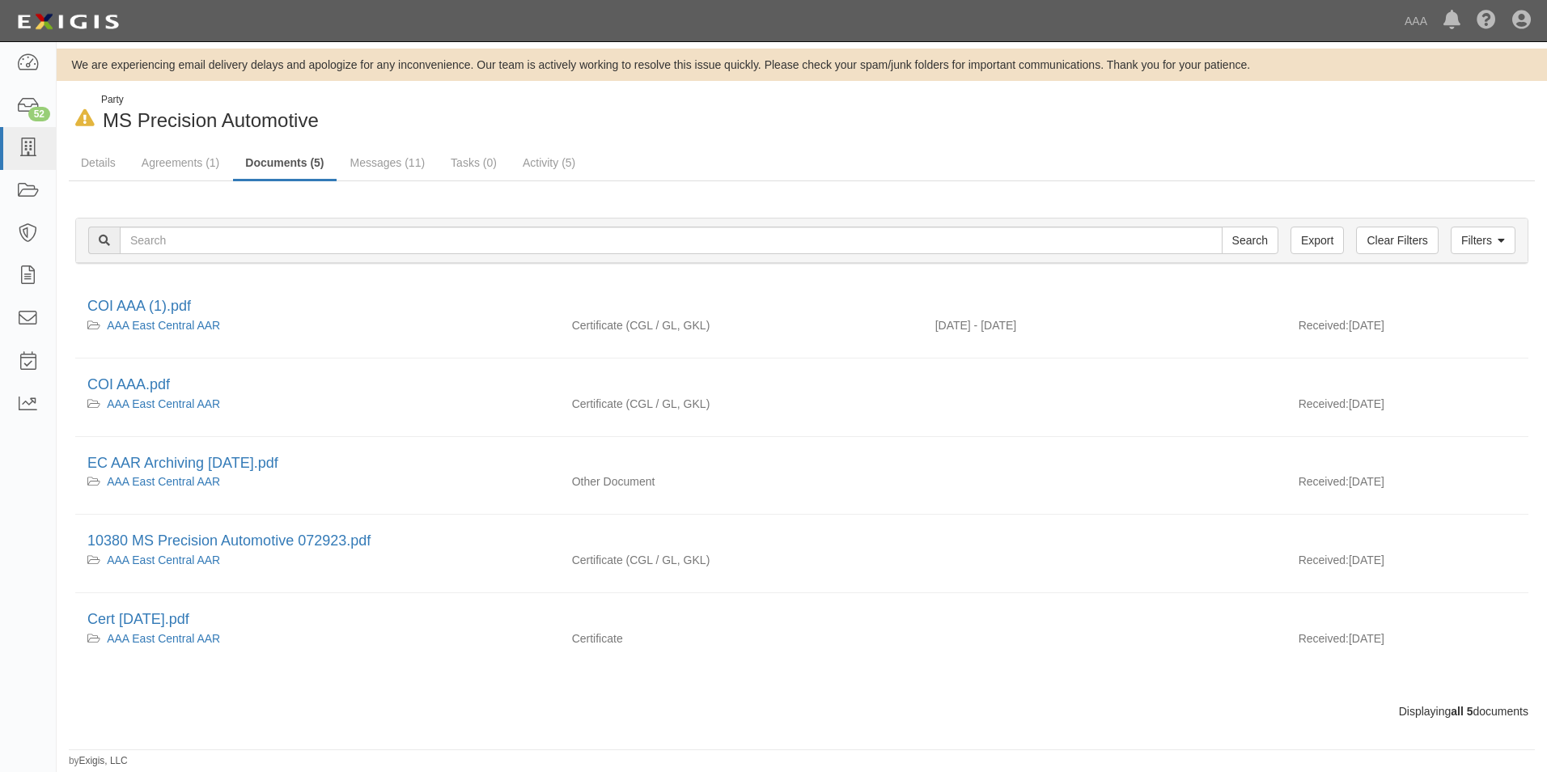 The height and width of the screenshot is (772, 1547). Describe the element at coordinates (229, 540) in the screenshot. I see `a: 10380 MS Precision Automotive 072923.pdf` at that location.